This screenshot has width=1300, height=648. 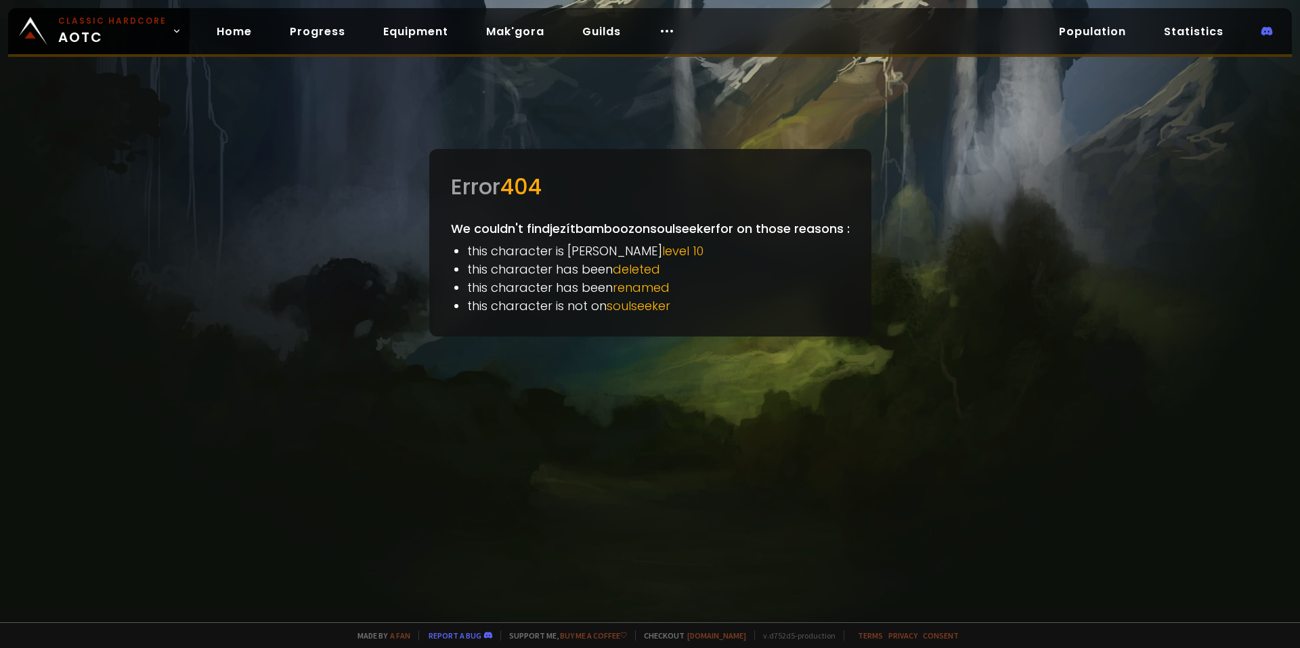 I want to click on a: Progress, so click(x=318, y=31).